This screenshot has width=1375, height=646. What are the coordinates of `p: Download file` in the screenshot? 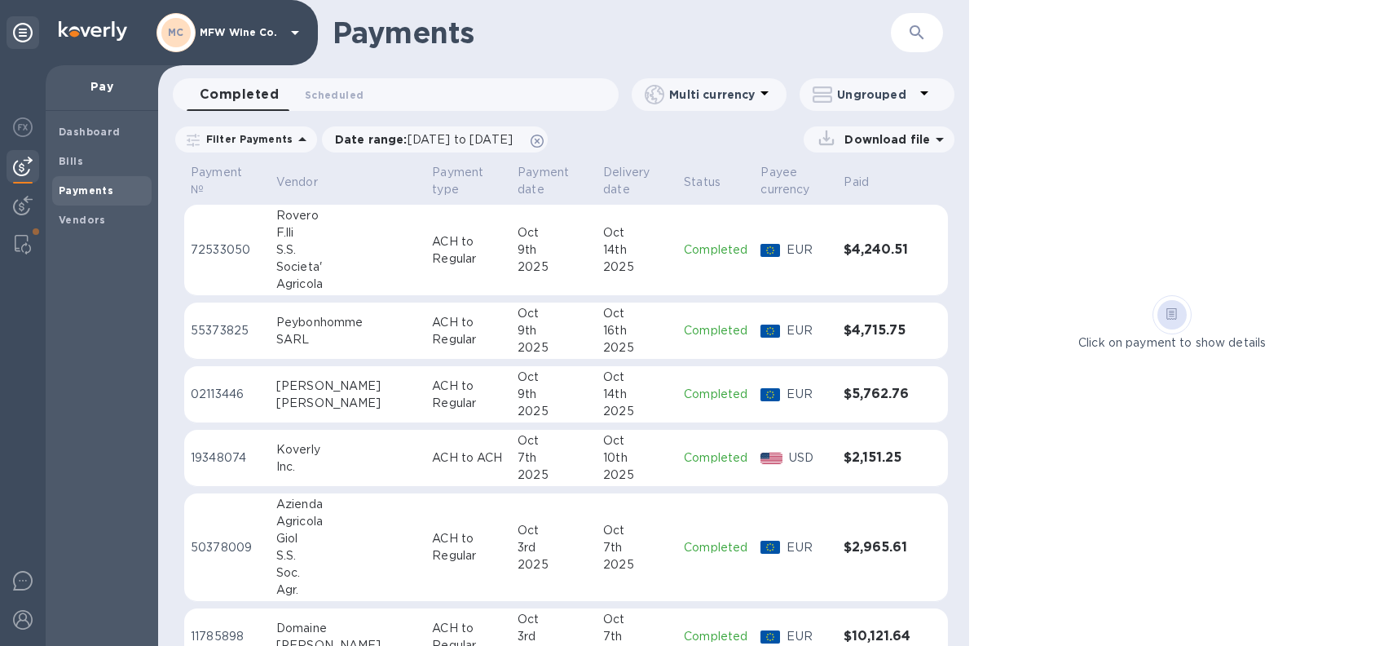 It's located at (884, 139).